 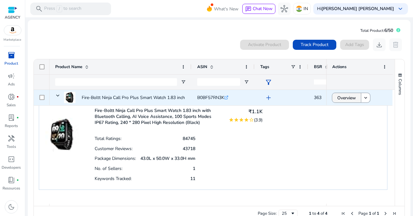 What do you see at coordinates (11, 207) in the screenshot?
I see `span: dark_mode` at bounding box center [11, 207].